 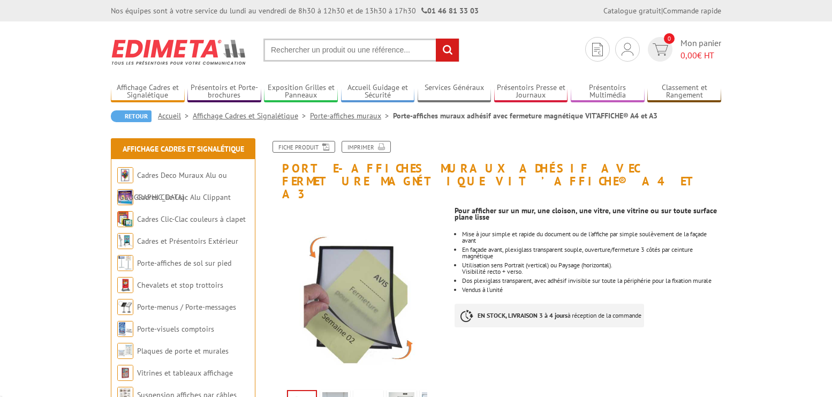 What do you see at coordinates (191, 219) in the screenshot?
I see `a: Cadres Clic-Clac couleurs à clapet` at bounding box center [191, 219].